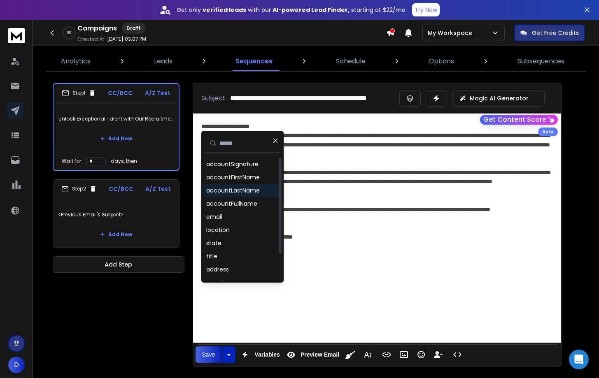  Describe the element at coordinates (233, 191) in the screenshot. I see `div: accountLastName` at that location.